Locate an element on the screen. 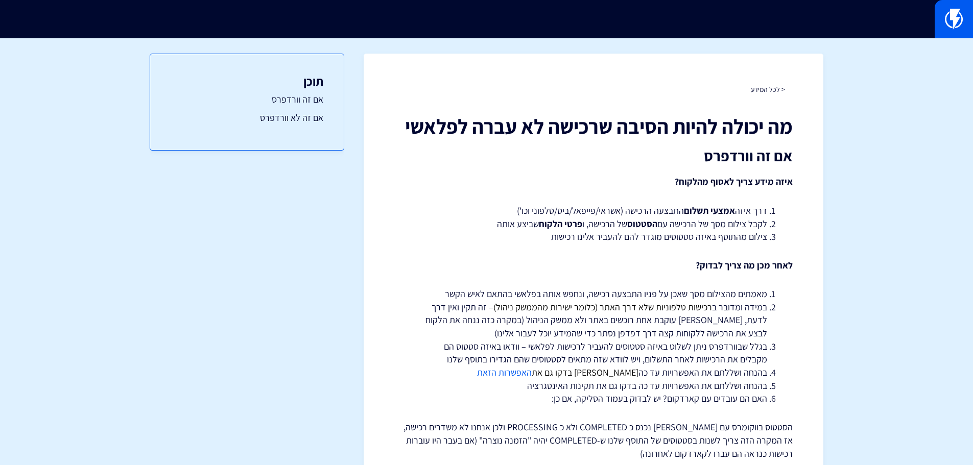 This screenshot has height=465, width=973. strong: אמצעי תשלום is located at coordinates (709, 210).